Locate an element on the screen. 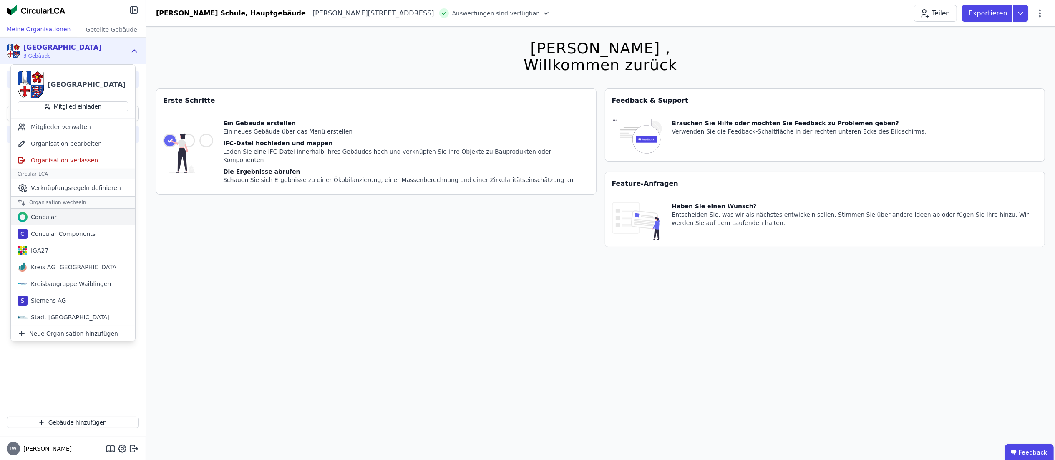 The height and width of the screenshot is (460, 1055). div: G is located at coordinates (15, 152).